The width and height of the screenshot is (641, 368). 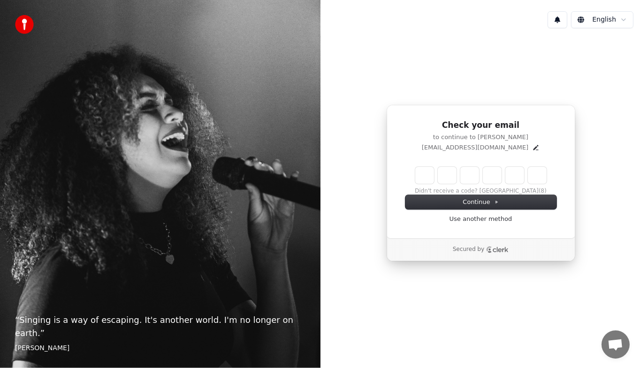 What do you see at coordinates (481, 175) in the screenshot?
I see `input: Enter verification code` at bounding box center [481, 175].